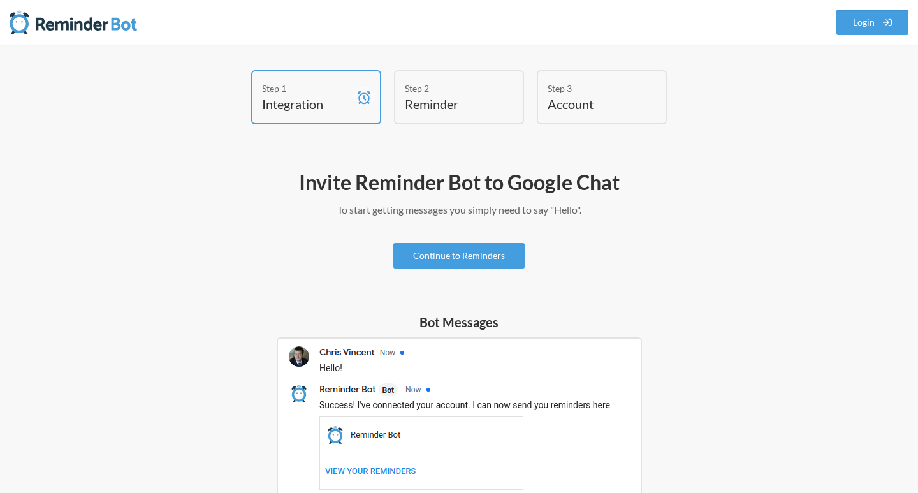  Describe the element at coordinates (307, 104) in the screenshot. I see `h4: Integration` at that location.